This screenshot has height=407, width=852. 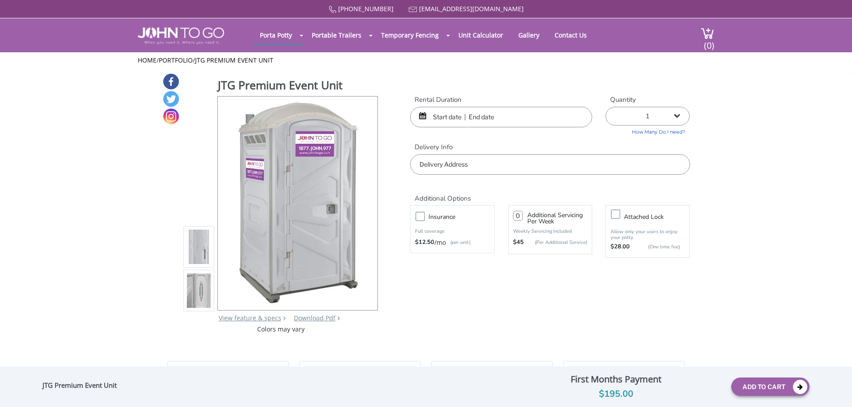 I want to click on a: Unit Calculator, so click(x=481, y=35).